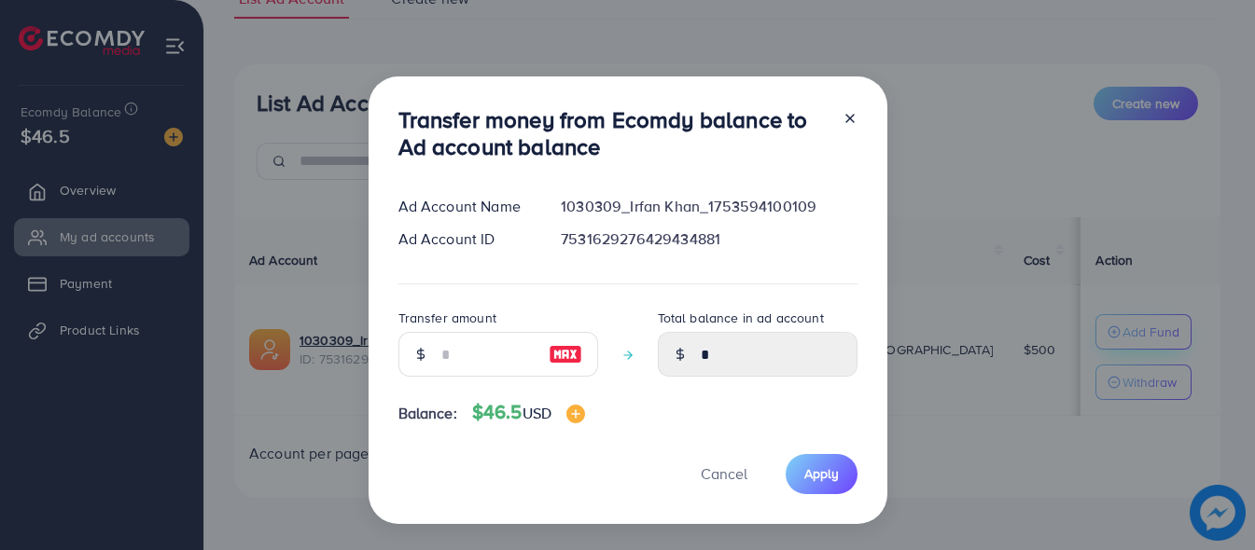 The width and height of the screenshot is (1255, 550). Describe the element at coordinates (465, 206) in the screenshot. I see `div: Ad Account Name` at that location.